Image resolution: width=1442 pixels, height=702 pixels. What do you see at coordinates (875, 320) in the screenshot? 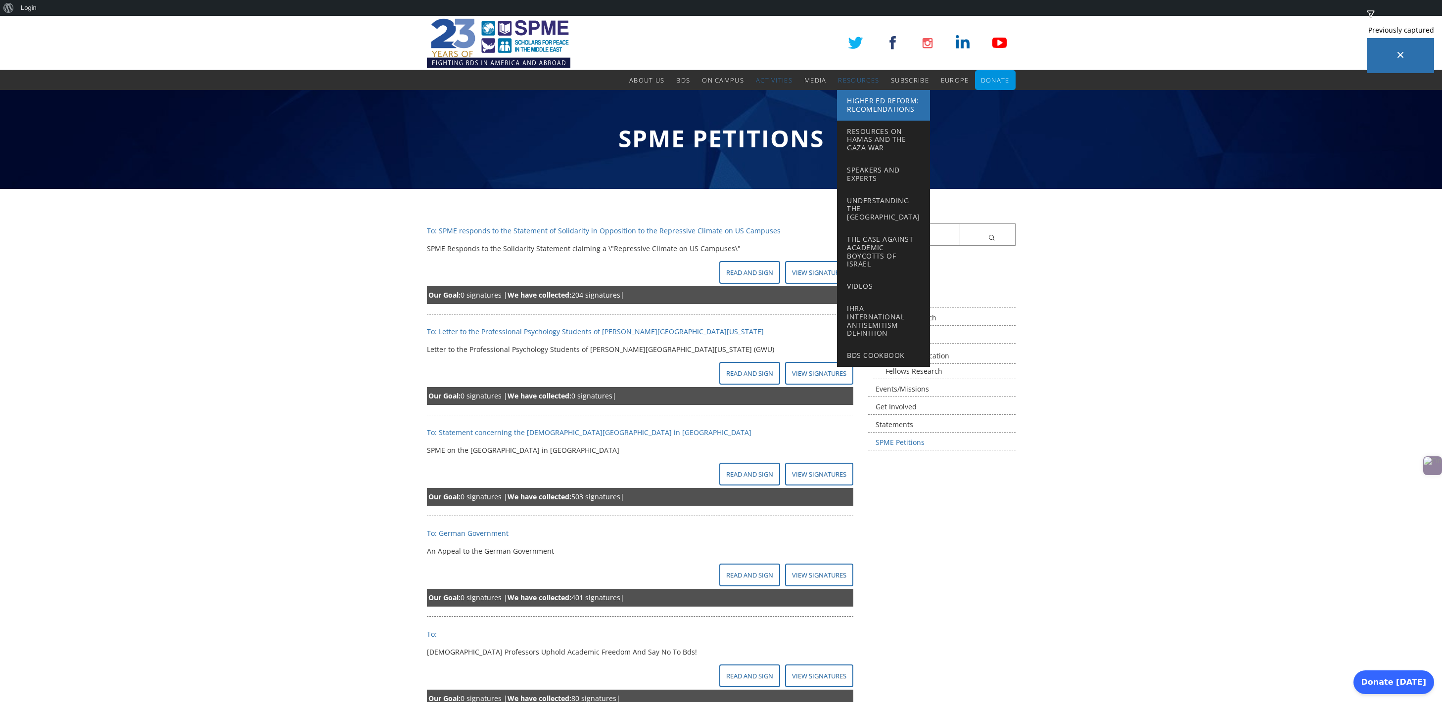
I see `span: IHRA International Antisemitism Definition` at bounding box center [875, 320].